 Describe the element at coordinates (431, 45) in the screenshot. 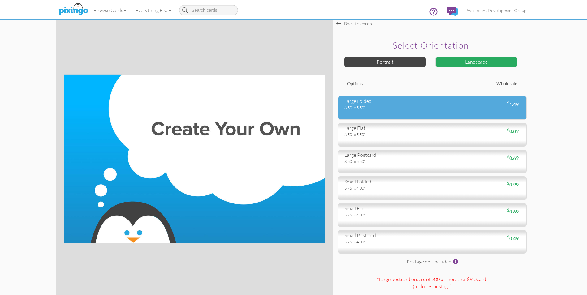

I see `h2: Select orientation` at that location.